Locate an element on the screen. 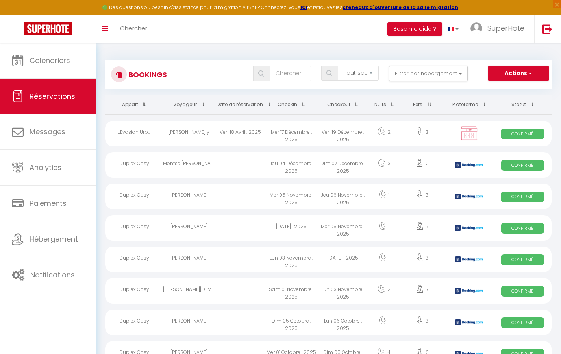 The height and width of the screenshot is (354, 561). a: ... SuperHote is located at coordinates (499, 29).